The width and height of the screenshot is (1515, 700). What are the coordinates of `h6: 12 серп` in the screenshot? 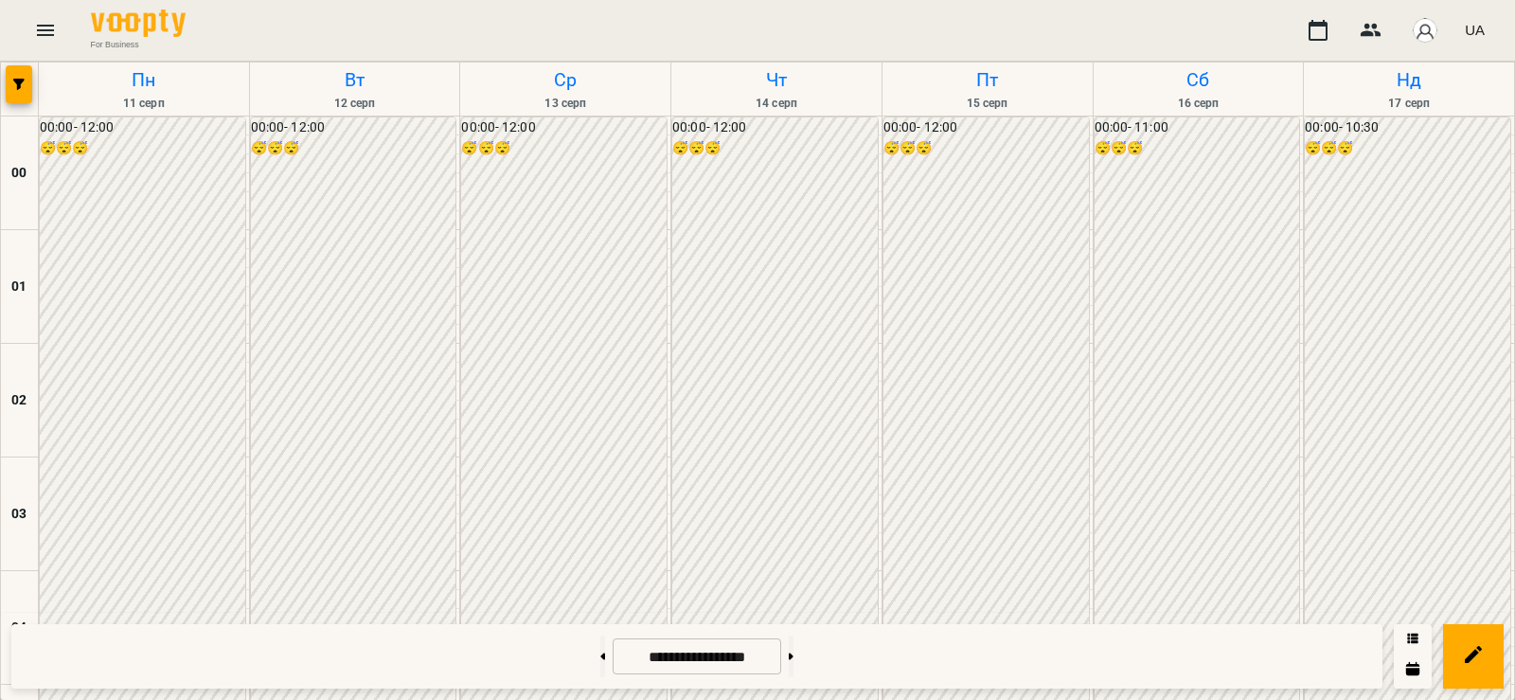 It's located at (355, 103).